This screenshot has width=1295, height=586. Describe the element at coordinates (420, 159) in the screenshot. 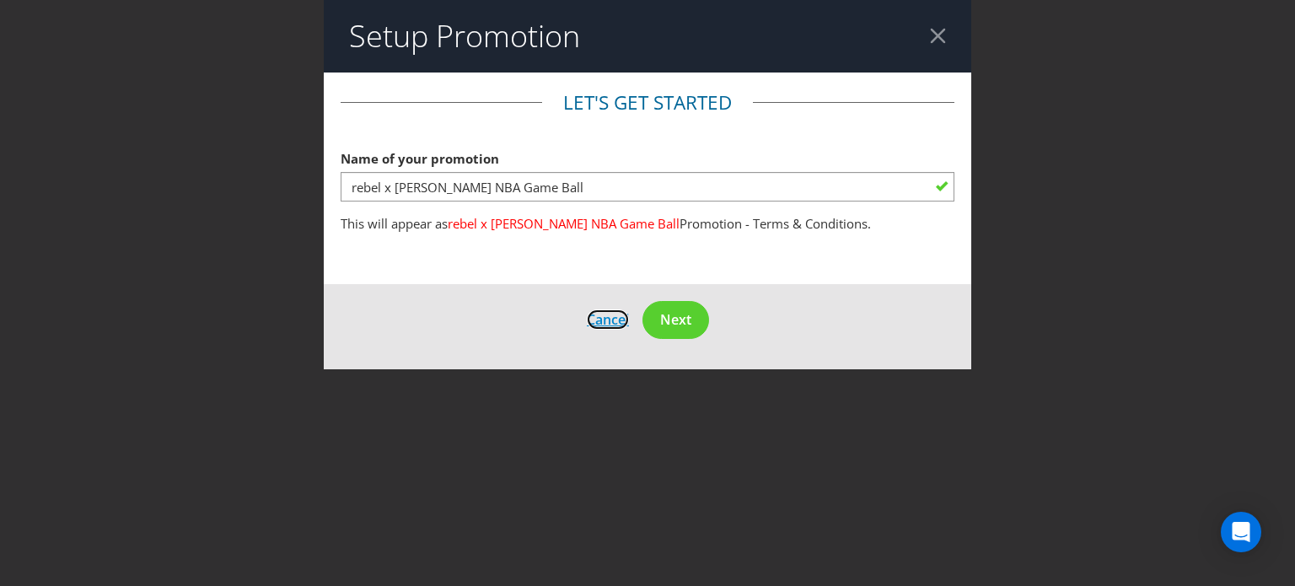

I see `span: Name of your promotion` at that location.